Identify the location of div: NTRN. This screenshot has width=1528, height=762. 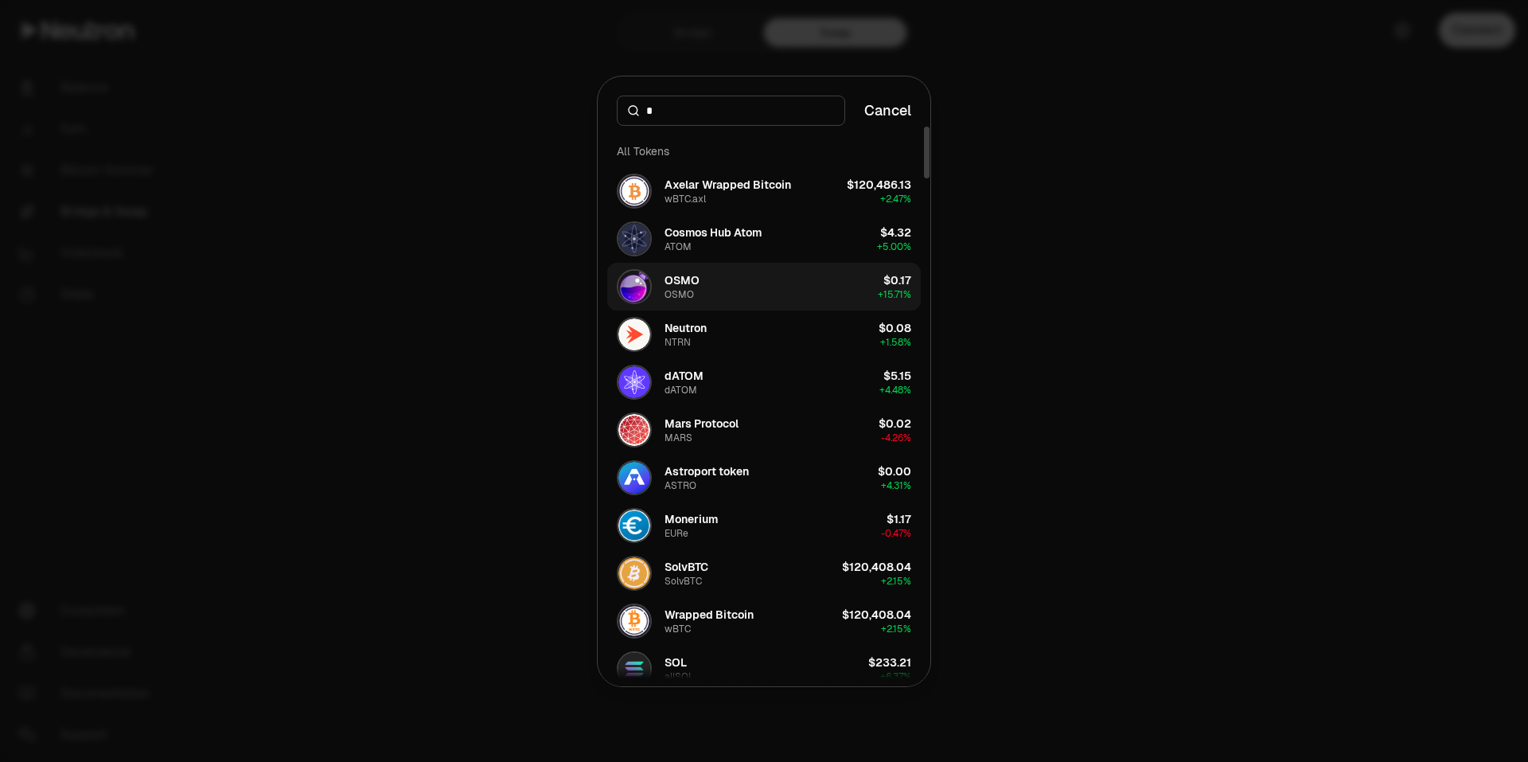
(677, 342).